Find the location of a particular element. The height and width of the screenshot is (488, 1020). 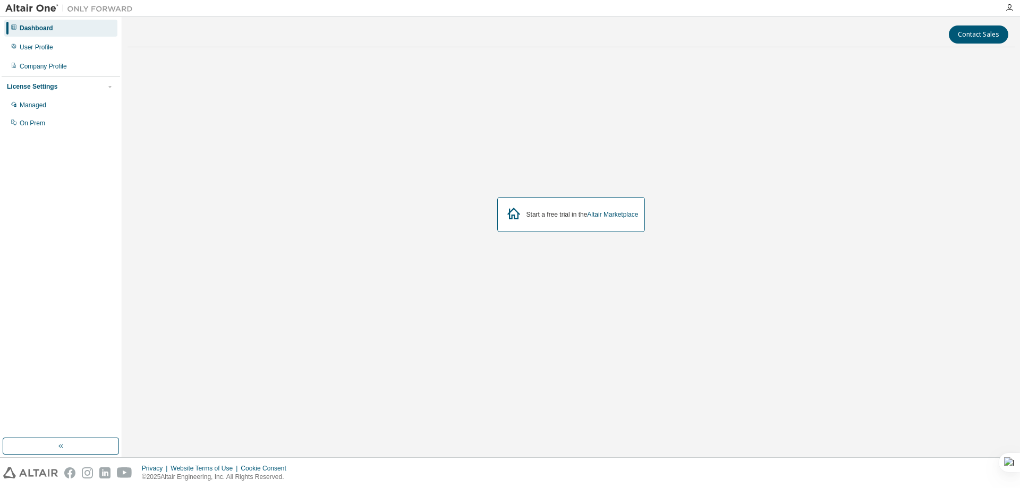

div: Start a free trial in the is located at coordinates (583, 215).